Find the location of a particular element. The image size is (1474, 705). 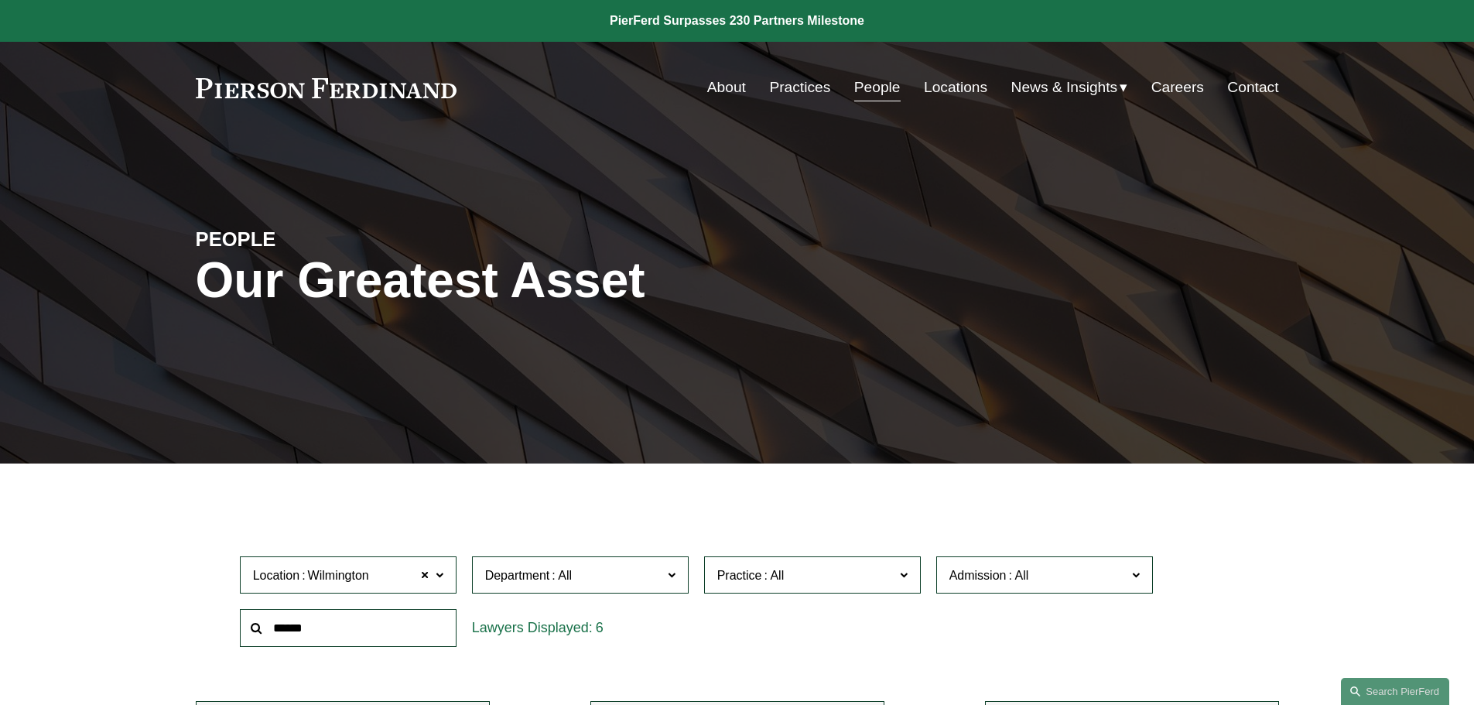

span: Location is located at coordinates (276, 575).